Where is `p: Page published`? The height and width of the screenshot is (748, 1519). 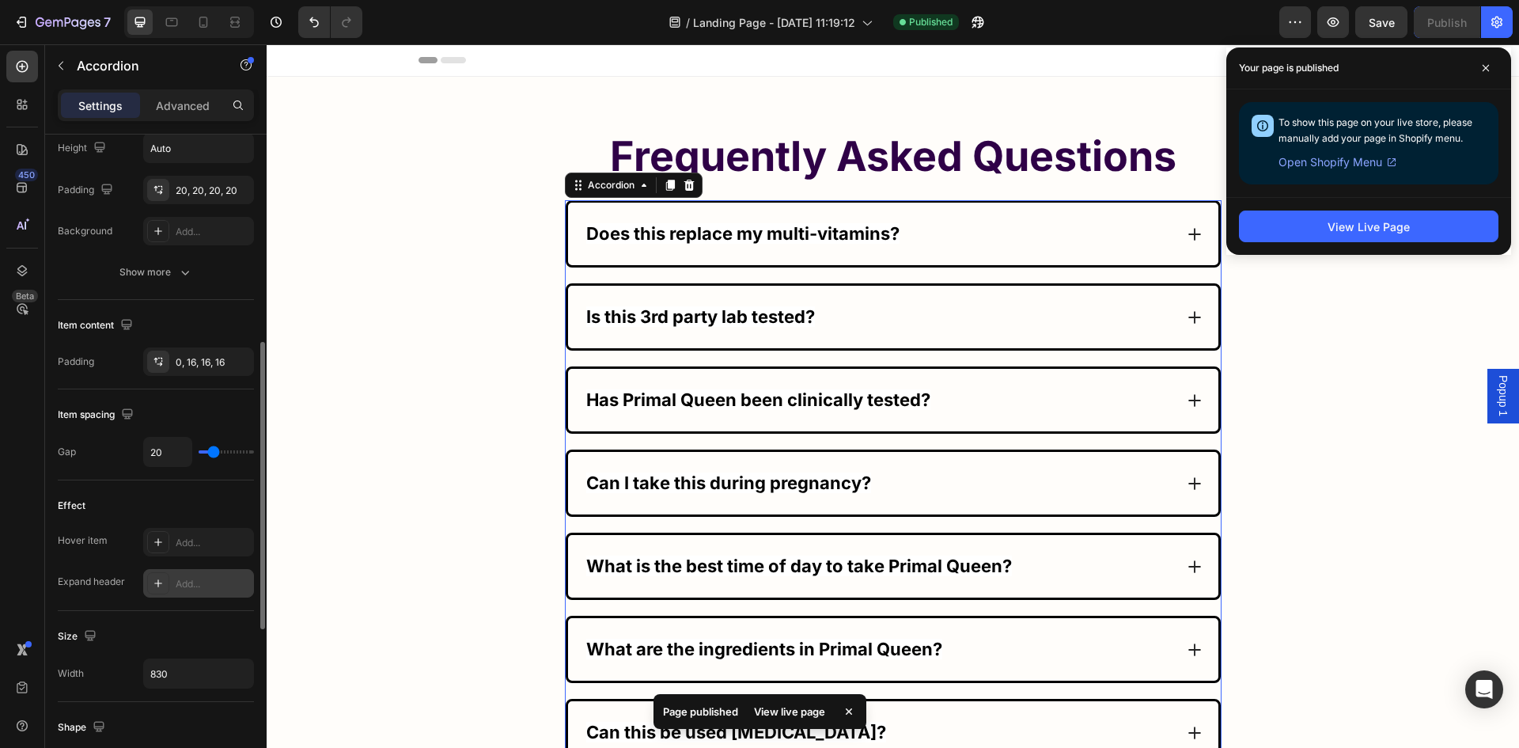 p: Page published is located at coordinates (700, 711).